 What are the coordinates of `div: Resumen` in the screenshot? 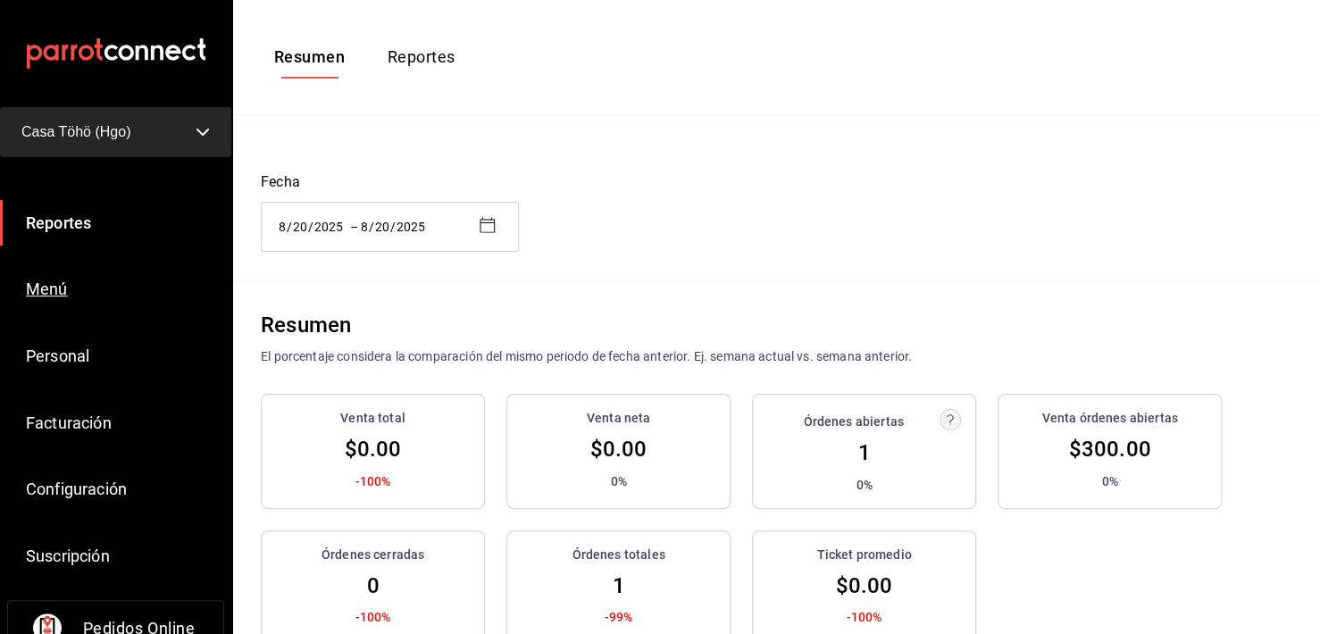 It's located at (752, 325).